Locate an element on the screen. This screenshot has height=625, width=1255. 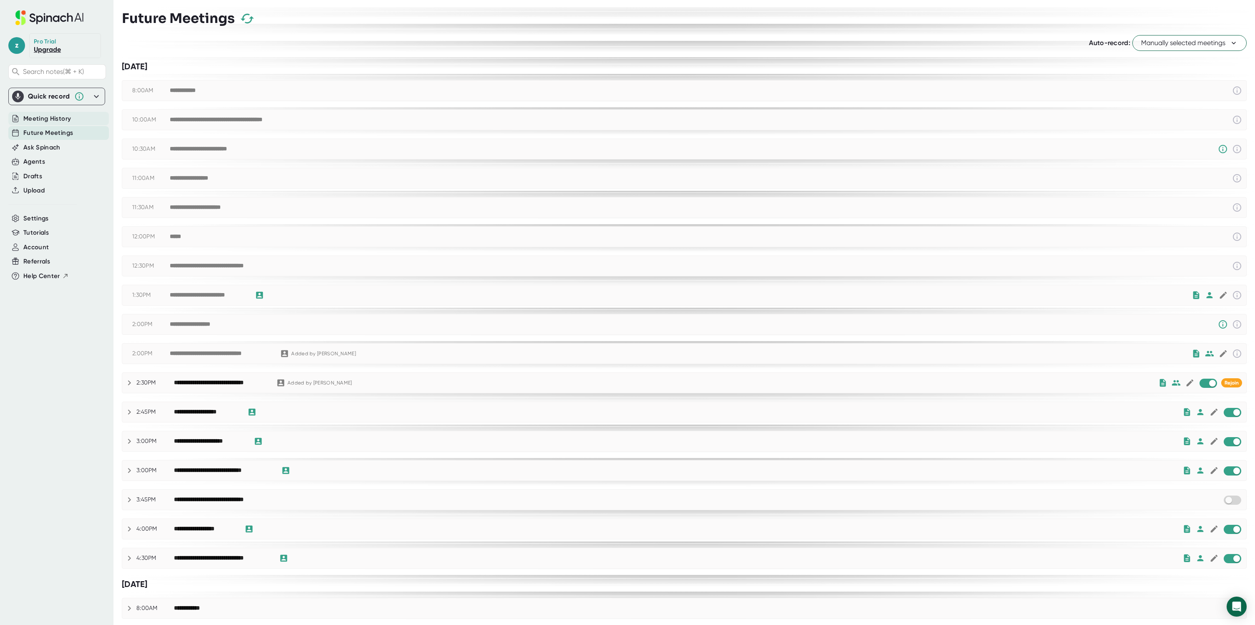
button: Manually selected meetings is located at coordinates (1190, 43).